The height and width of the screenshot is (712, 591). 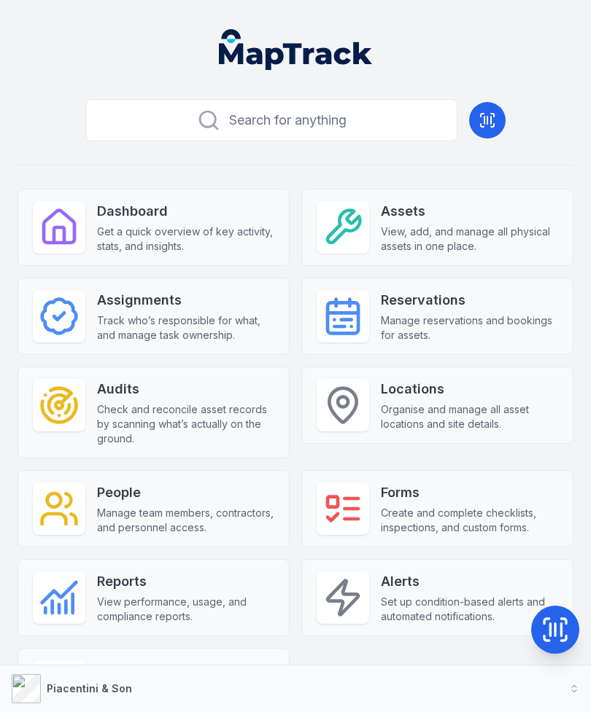 I want to click on strong: Piacentini & Son, so click(x=89, y=688).